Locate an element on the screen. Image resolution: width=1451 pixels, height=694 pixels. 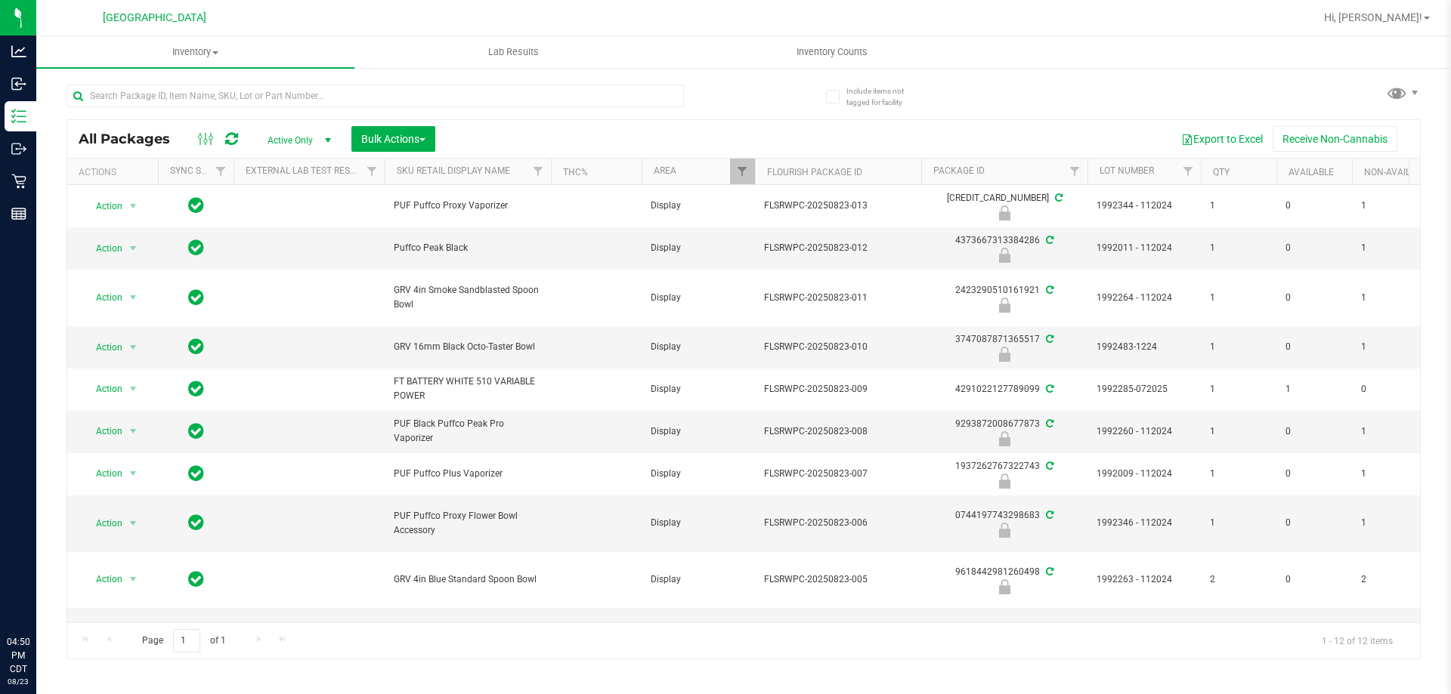
span: PUF Puffco Plus Vaporizer is located at coordinates (468, 474).